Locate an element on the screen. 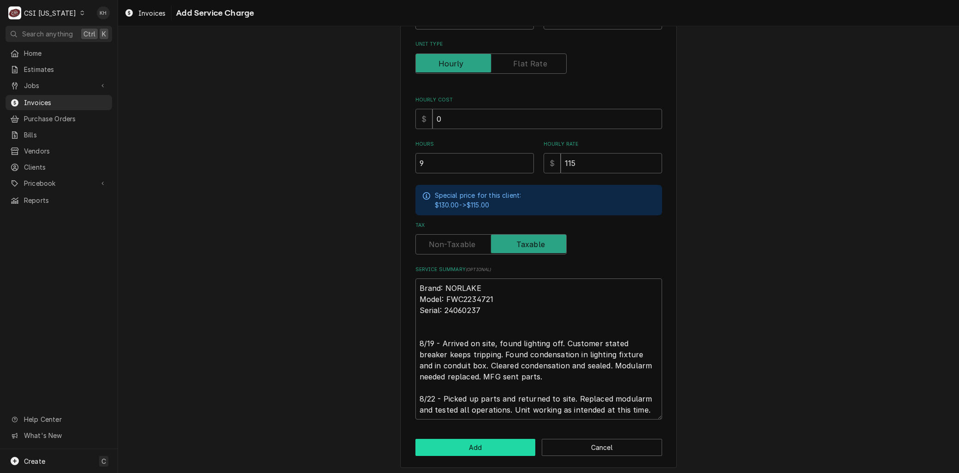  label: Unit Type is located at coordinates (538, 44).